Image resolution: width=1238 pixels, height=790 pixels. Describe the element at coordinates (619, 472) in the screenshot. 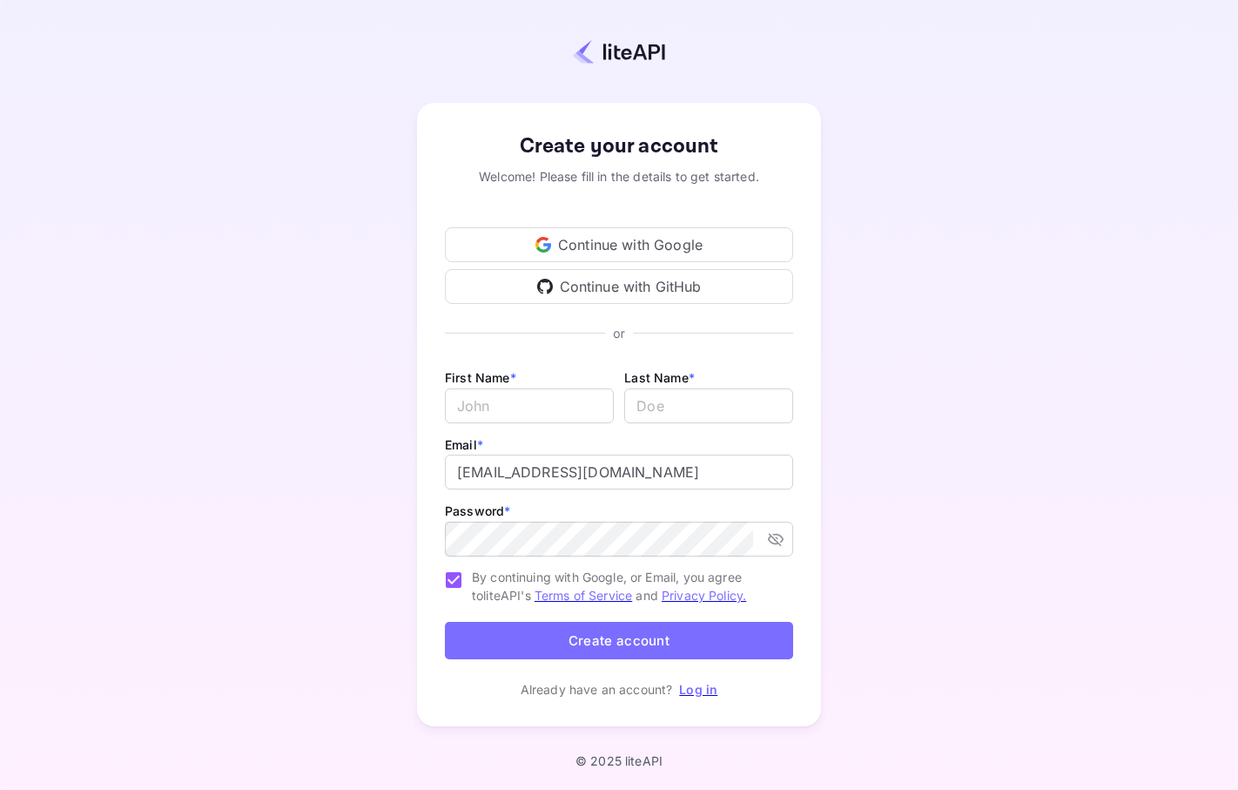

I see `input: johndoe@gmail.com` at that location.